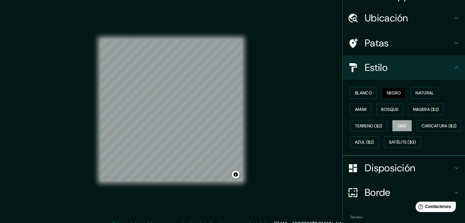  What do you see at coordinates (386, 18) in the screenshot?
I see `font: Ubicación` at bounding box center [386, 18].